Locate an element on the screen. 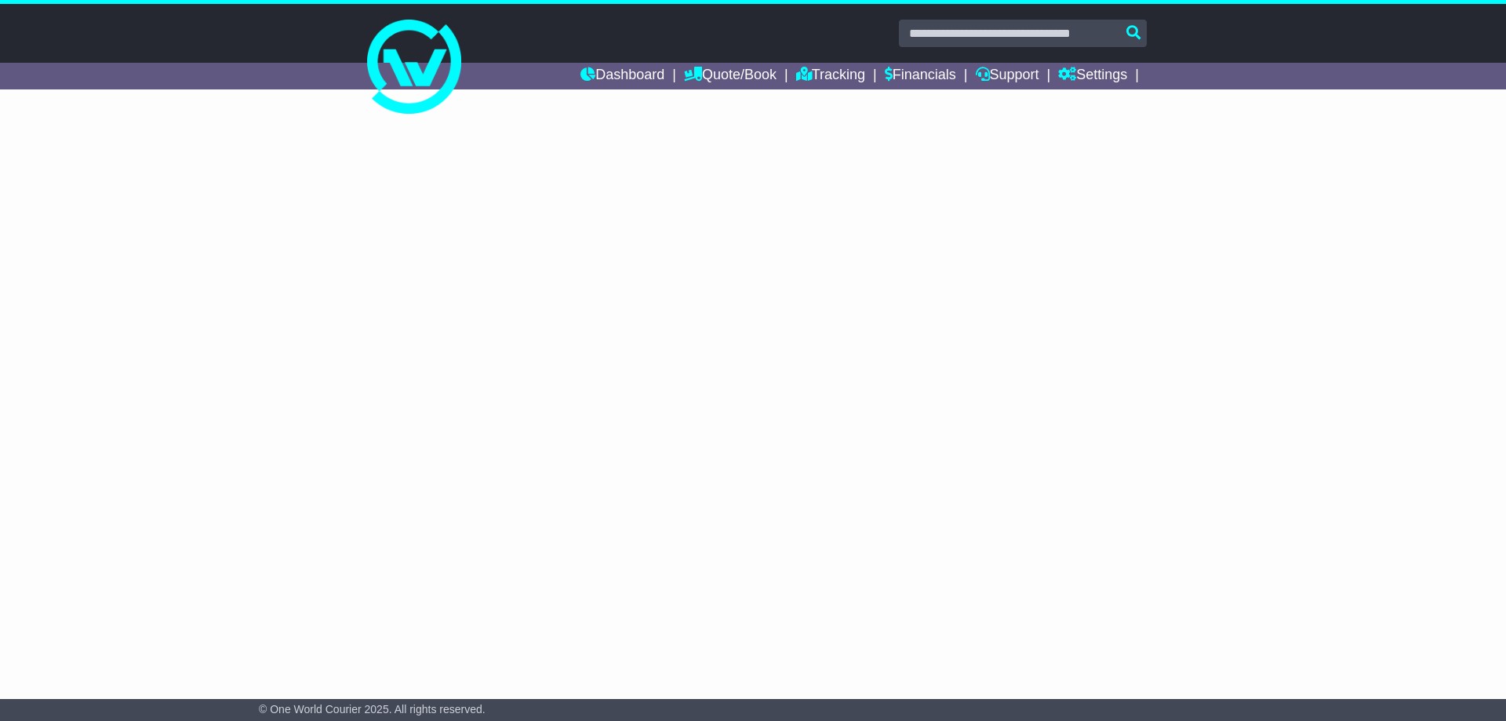 This screenshot has height=721, width=1506. a: Quote/Book is located at coordinates (730, 76).